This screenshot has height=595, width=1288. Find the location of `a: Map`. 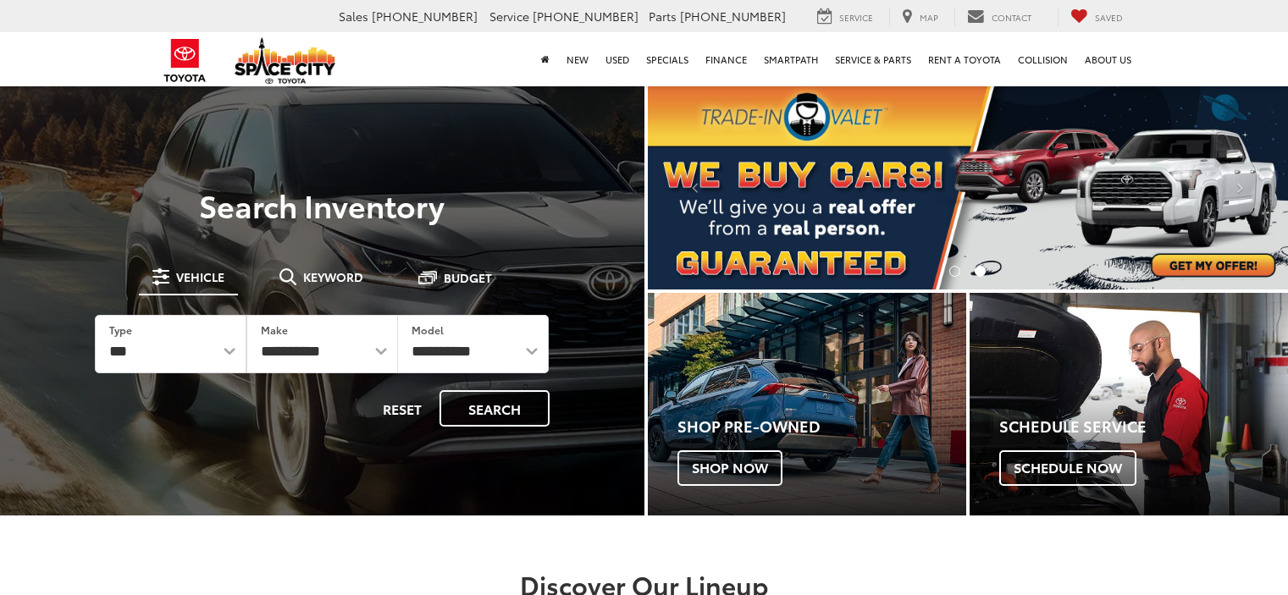

a: Map is located at coordinates (920, 17).